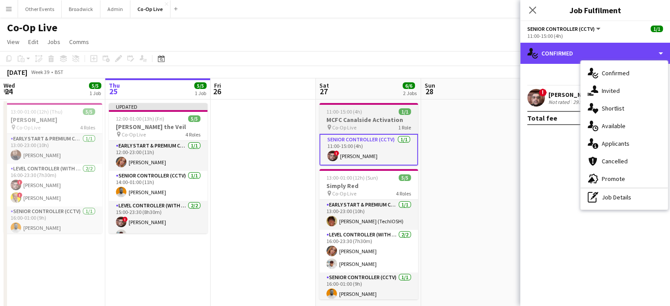 Image resolution: width=670 pixels, height=306 pixels. Describe the element at coordinates (613, 108) in the screenshot. I see `span: Shortlist` at that location.